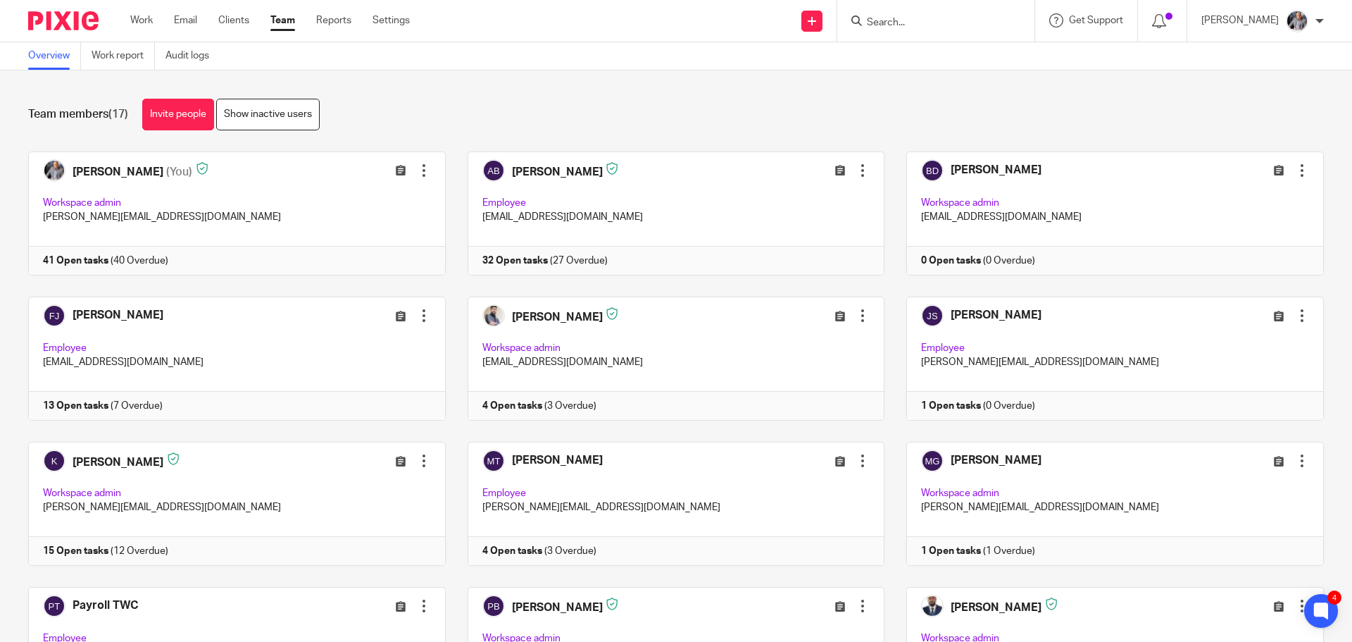  Describe the element at coordinates (192, 56) in the screenshot. I see `a: Audit logs` at that location.